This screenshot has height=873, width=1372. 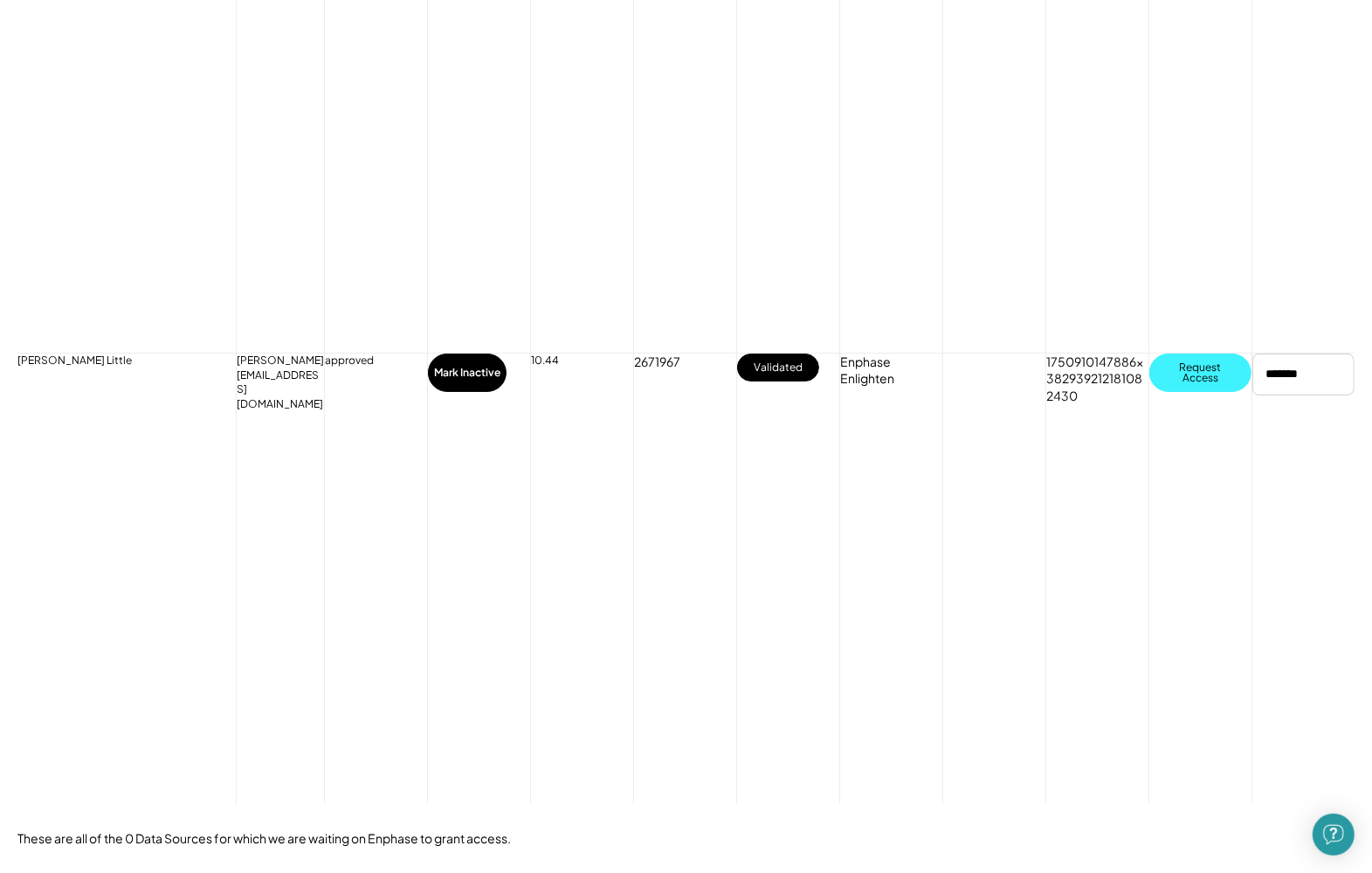 I want to click on div: approved, so click(x=376, y=369).